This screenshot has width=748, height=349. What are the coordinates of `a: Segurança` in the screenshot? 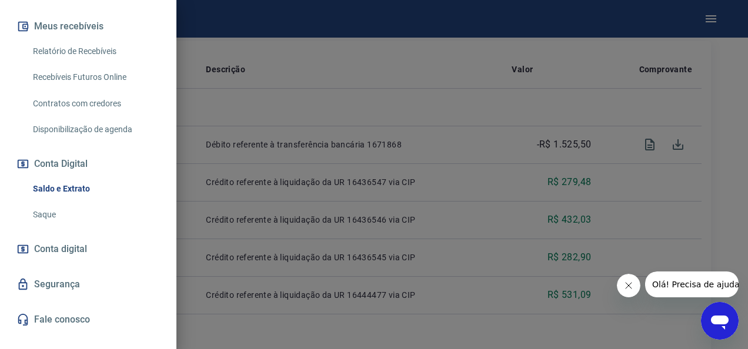 It's located at (88, 284).